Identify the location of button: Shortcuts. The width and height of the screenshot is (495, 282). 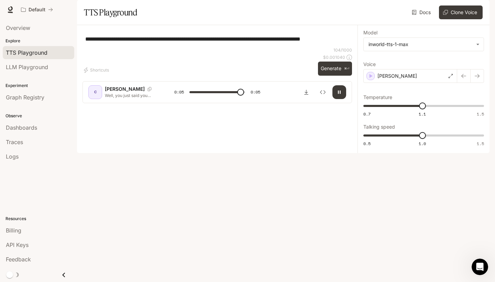
(97, 70).